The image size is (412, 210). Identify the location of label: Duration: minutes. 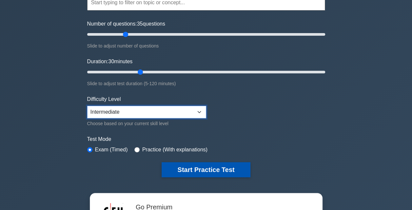
(110, 62).